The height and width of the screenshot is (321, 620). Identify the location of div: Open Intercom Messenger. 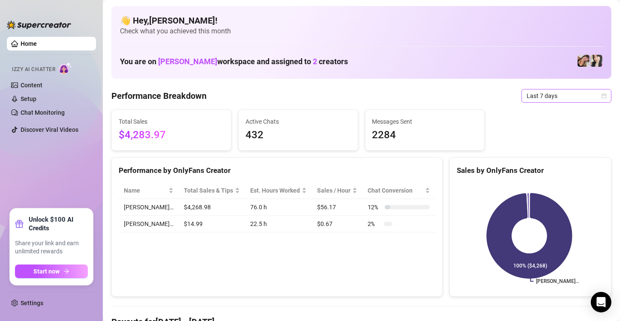
(601, 302).